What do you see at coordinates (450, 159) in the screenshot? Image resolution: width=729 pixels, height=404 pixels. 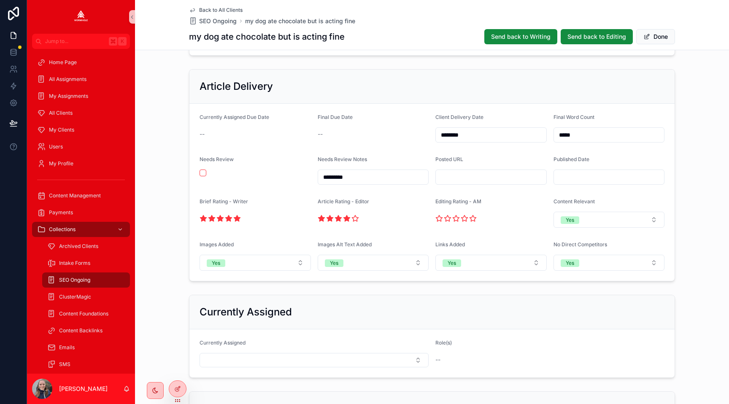 I see `span: Posted URL` at bounding box center [450, 159].